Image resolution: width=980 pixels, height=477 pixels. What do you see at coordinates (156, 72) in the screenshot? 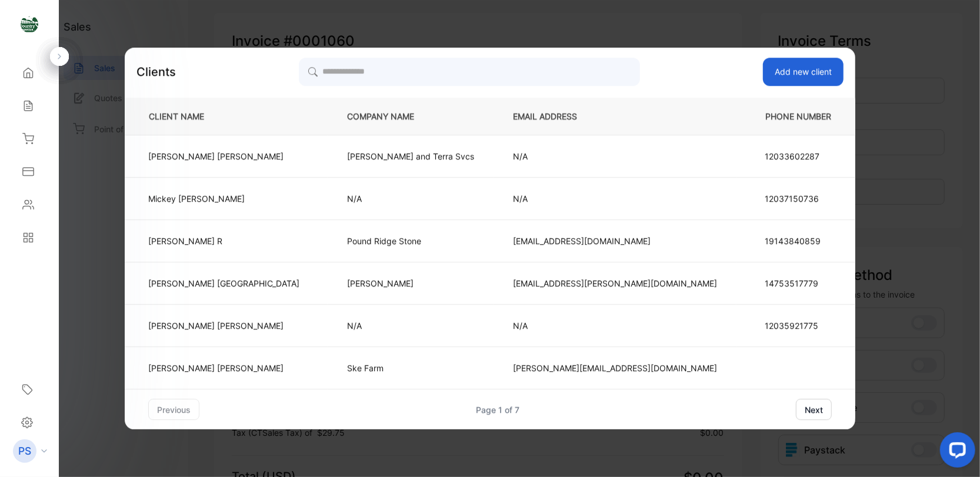
I see `p: Clients` at bounding box center [156, 72].